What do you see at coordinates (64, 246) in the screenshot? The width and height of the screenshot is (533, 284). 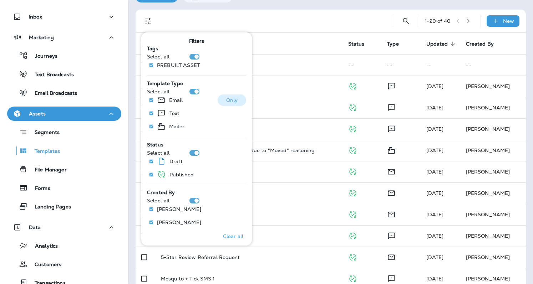 I see `button: Analytics` at bounding box center [64, 246].